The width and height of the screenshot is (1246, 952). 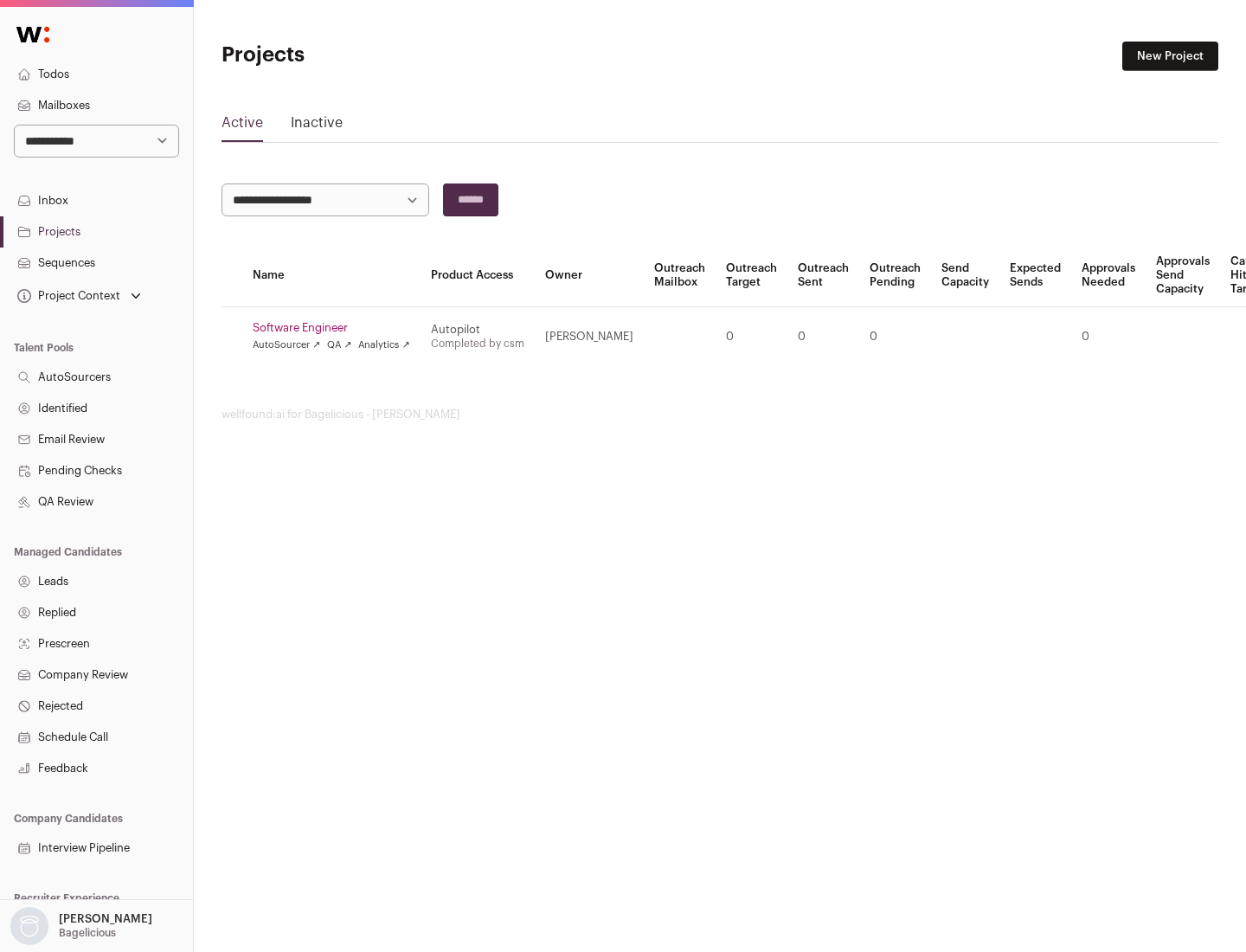 I want to click on a: Completed by csm, so click(x=477, y=344).